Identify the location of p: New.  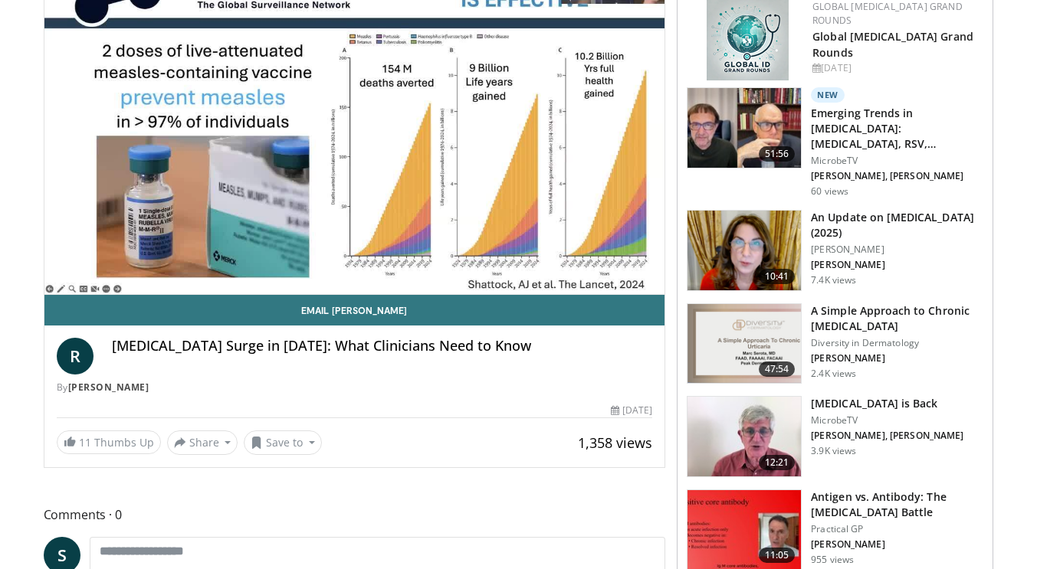
(828, 95).